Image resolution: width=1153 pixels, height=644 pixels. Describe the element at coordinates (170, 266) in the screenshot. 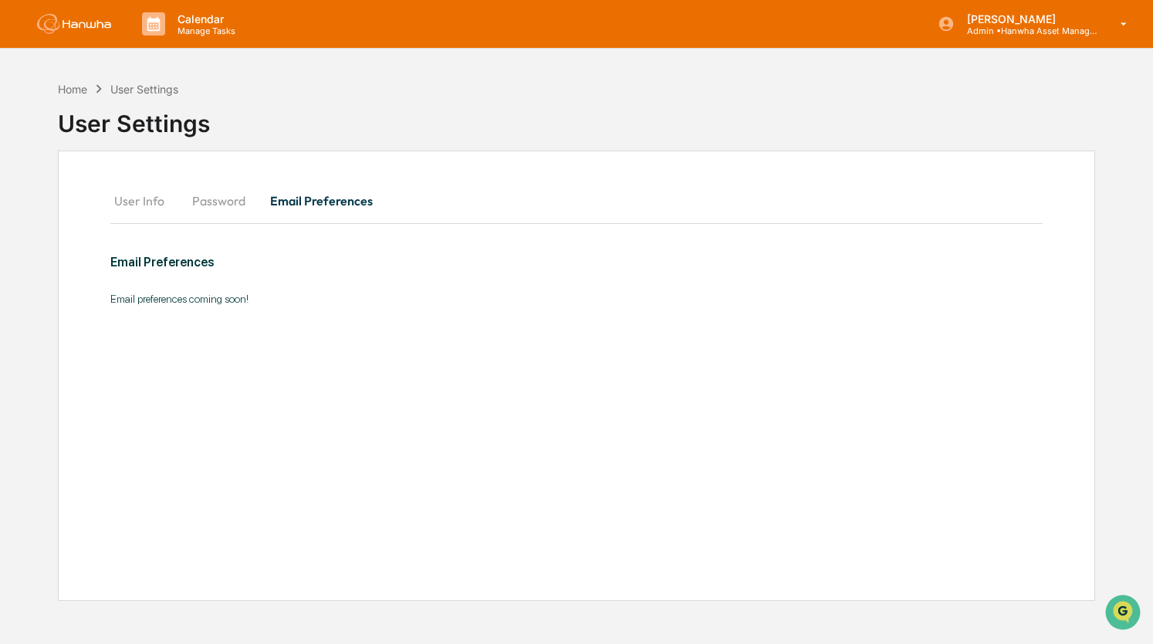

I see `span: Pylon` at that location.